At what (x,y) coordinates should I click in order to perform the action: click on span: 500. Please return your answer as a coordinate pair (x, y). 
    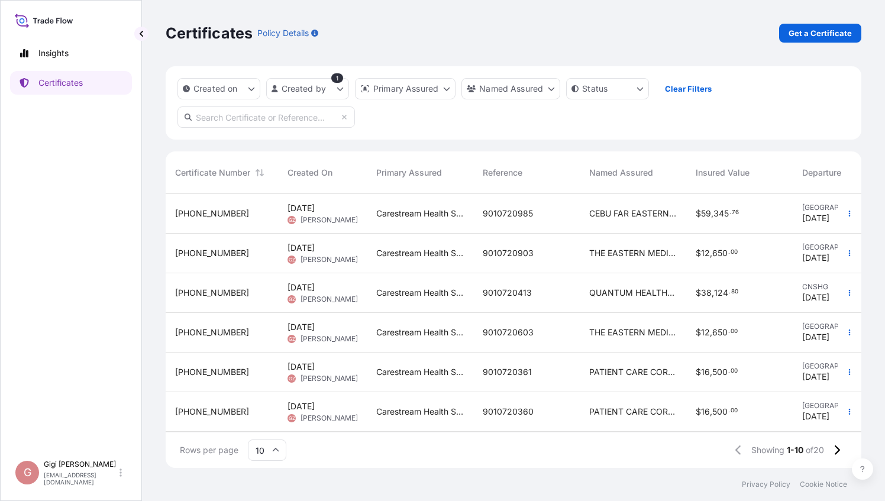
    Looking at the image, I should click on (720, 412).